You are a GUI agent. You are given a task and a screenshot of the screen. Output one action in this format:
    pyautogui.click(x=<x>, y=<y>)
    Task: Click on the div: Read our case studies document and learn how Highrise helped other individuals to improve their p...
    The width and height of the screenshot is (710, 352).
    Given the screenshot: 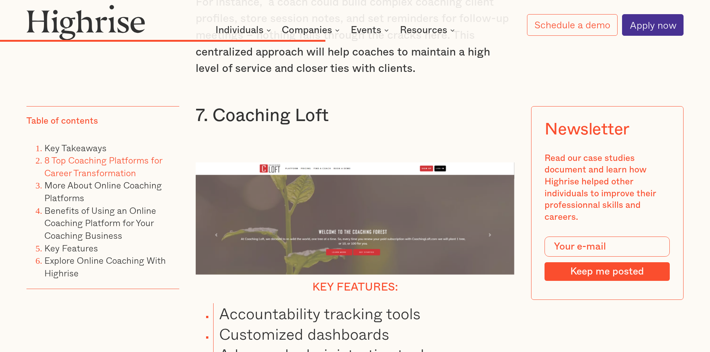 What is the action you would take?
    pyautogui.click(x=607, y=188)
    